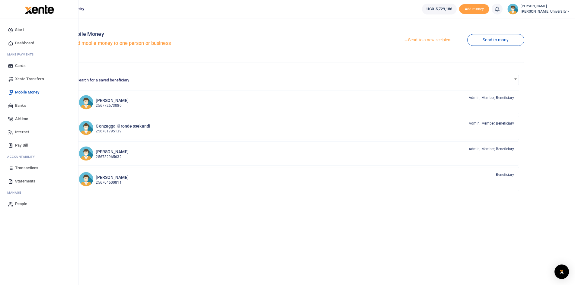 The image size is (575, 285). What do you see at coordinates (86, 128) in the screenshot?
I see `img: GKs` at bounding box center [86, 128].